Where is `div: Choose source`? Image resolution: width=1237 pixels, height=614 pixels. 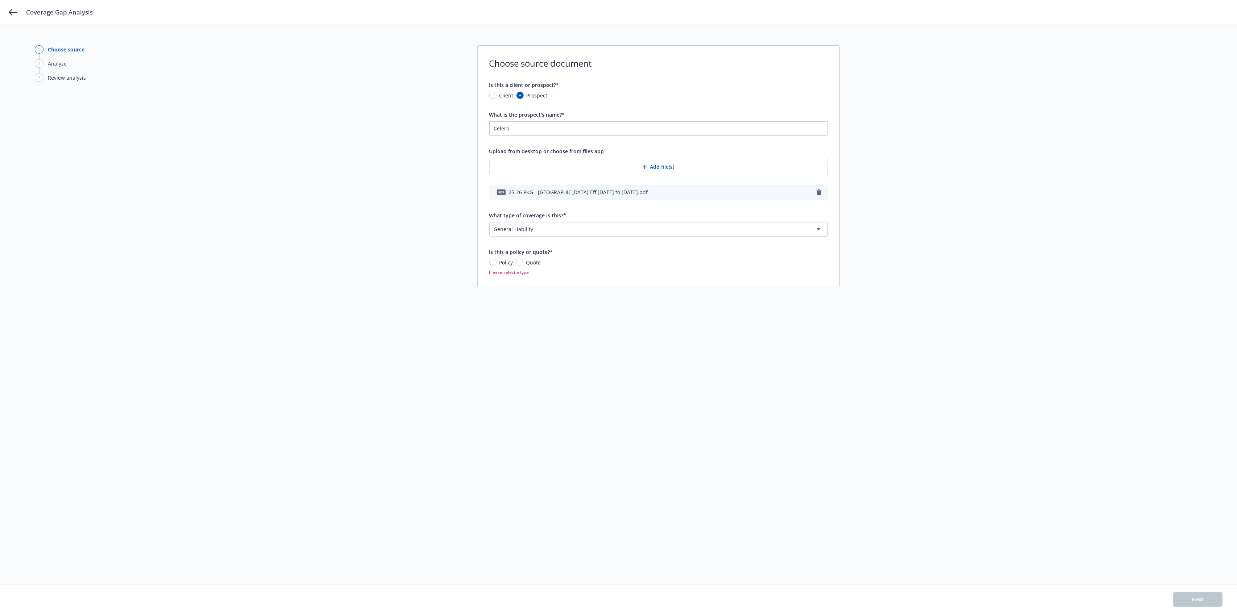
div: Choose source is located at coordinates (66, 49).